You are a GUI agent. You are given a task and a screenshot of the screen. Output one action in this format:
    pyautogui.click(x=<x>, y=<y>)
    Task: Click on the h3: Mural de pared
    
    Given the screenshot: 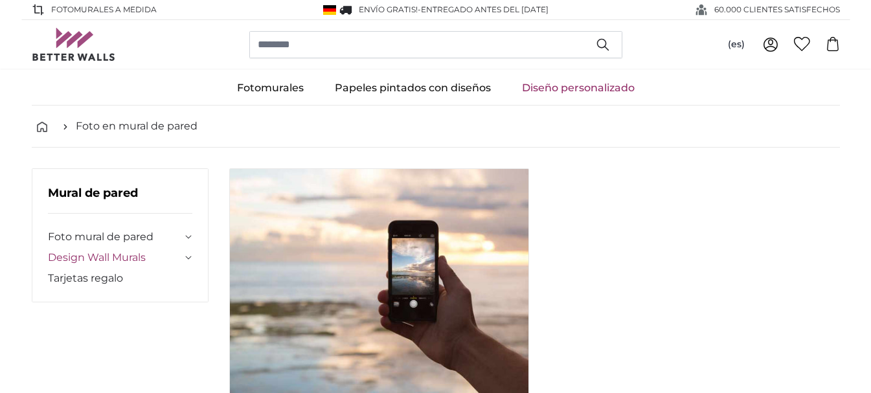 What is the action you would take?
    pyautogui.click(x=121, y=199)
    